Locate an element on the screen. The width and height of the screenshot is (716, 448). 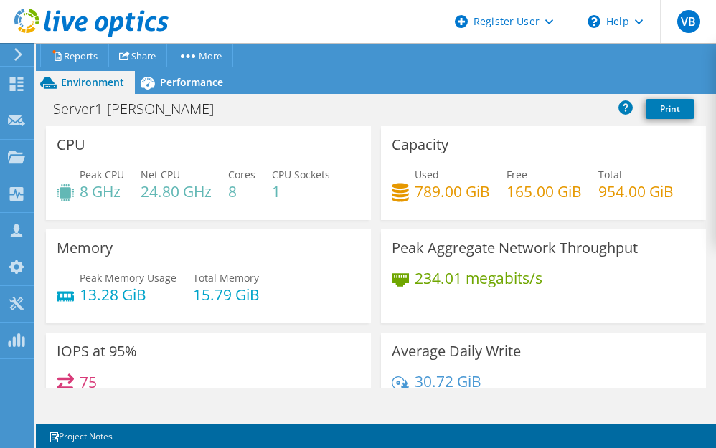
span: CPU Sockets is located at coordinates (301, 174).